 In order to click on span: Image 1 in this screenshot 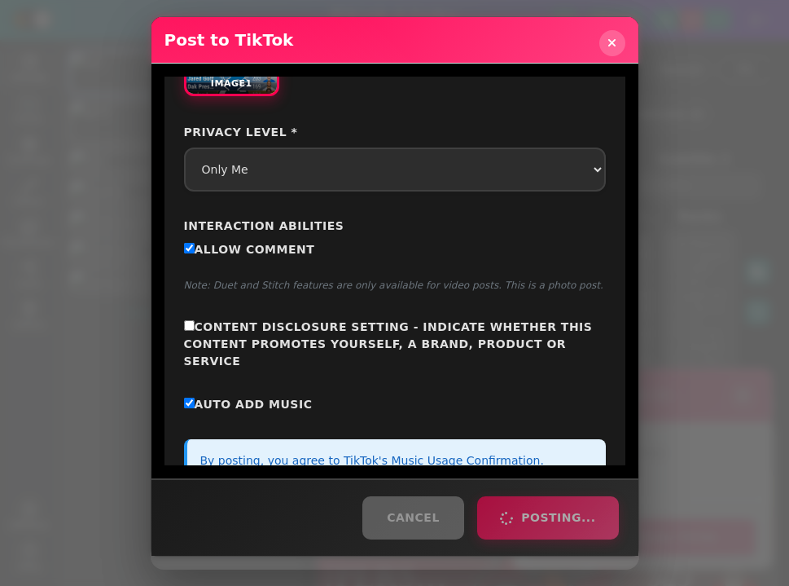, I will do `click(232, 82)`.